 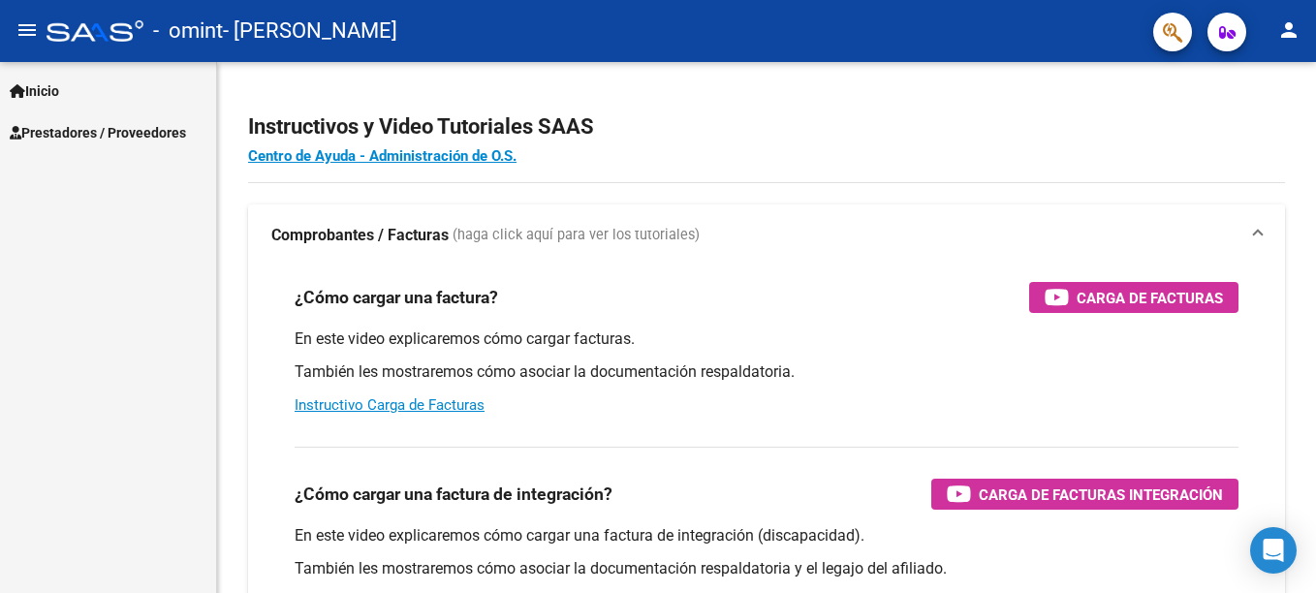 I want to click on mat-icon: menu, so click(x=27, y=30).